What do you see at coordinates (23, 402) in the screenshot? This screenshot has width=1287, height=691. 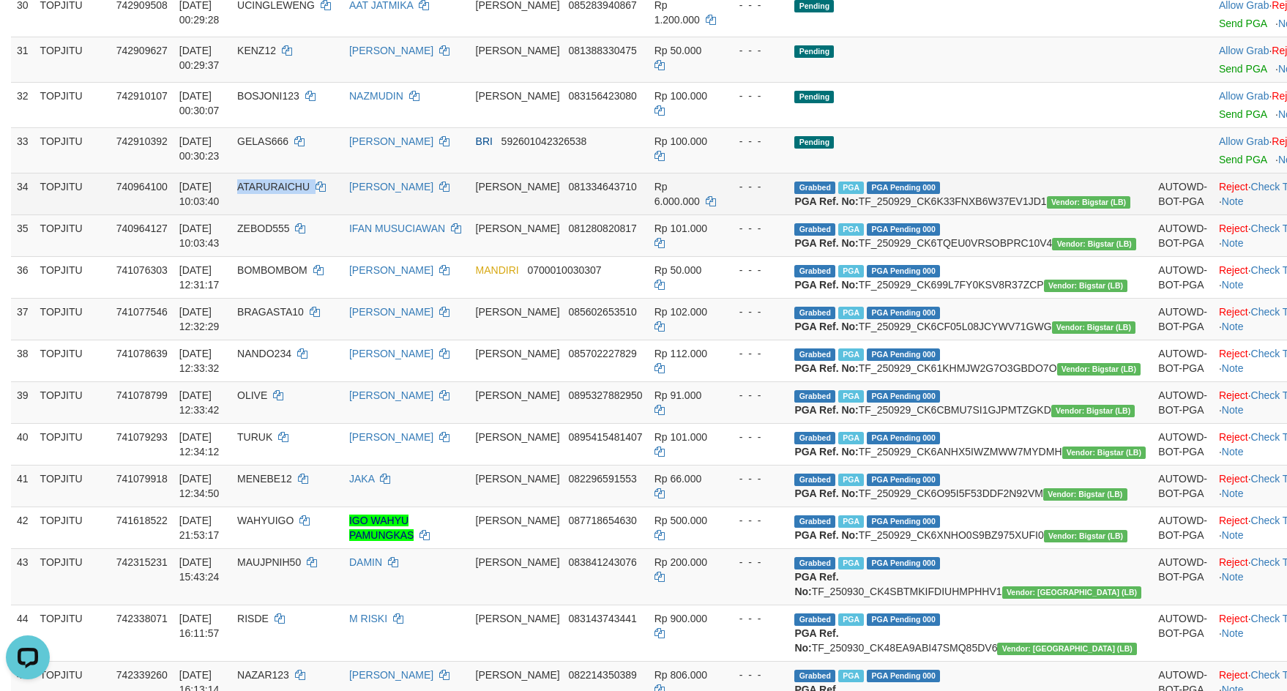 I see `td: 39` at bounding box center [23, 402].